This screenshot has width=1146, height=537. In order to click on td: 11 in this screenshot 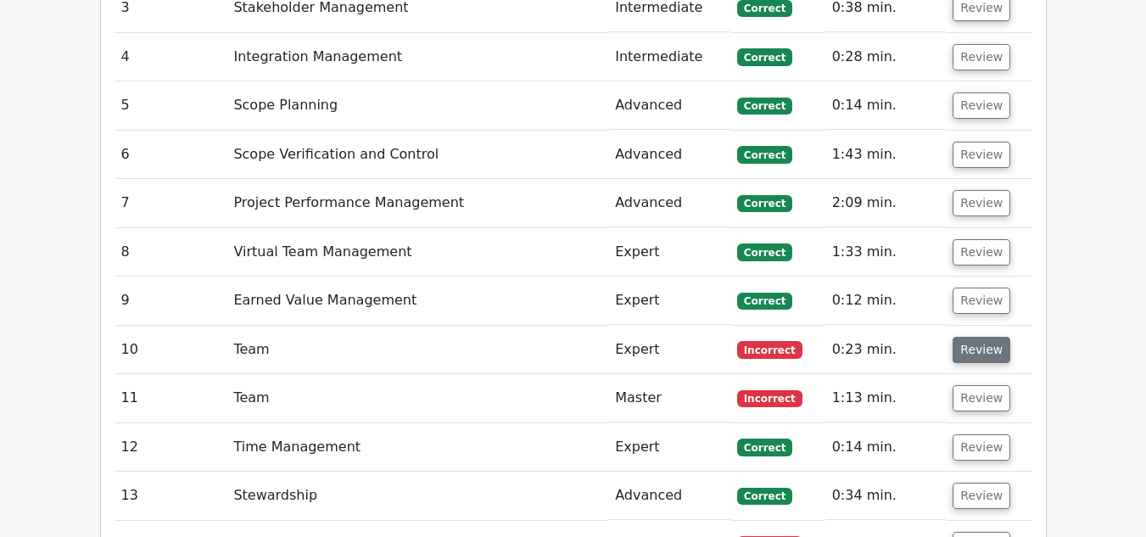, I will do `click(170, 398)`.